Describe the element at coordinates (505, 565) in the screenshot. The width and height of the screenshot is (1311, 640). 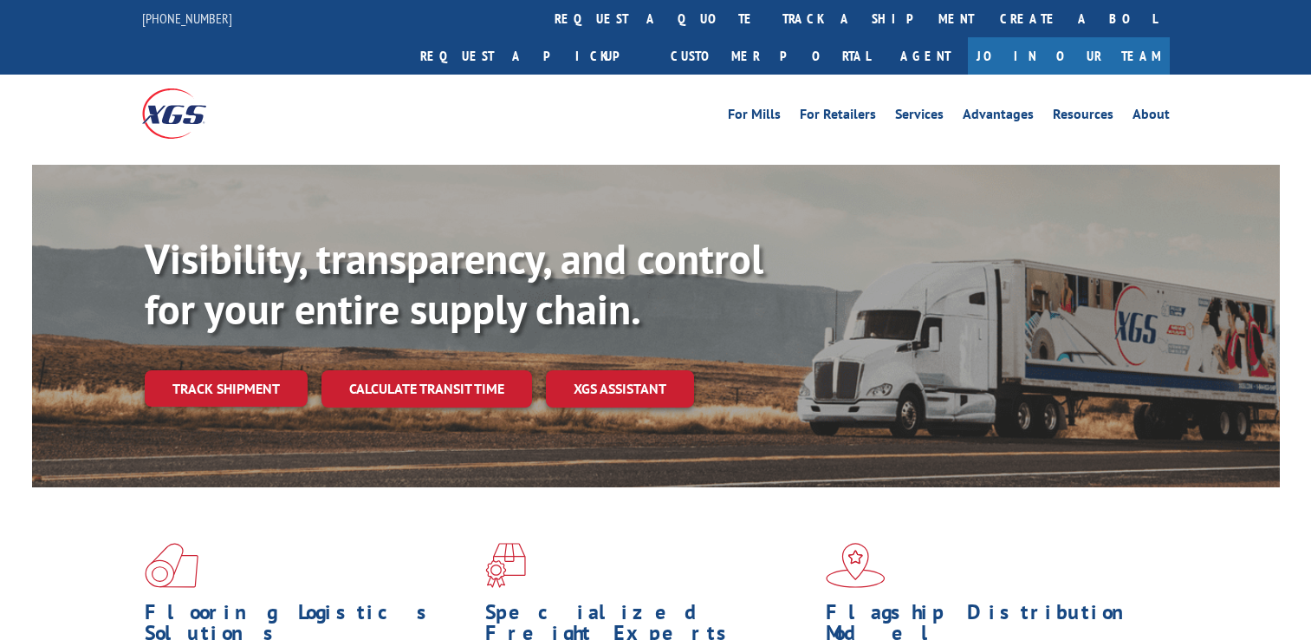
I see `img: xgs-icon-focused-on-flooring-red` at that location.